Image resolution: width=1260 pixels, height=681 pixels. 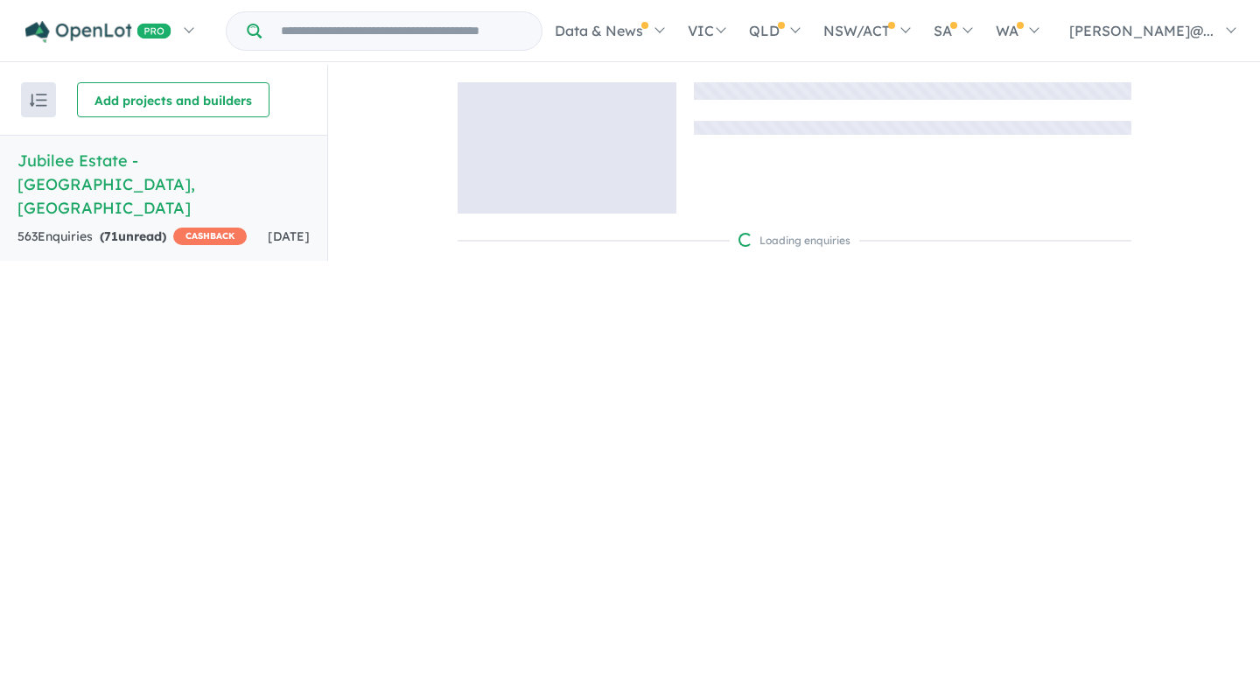 I want to click on span: 71, so click(x=111, y=236).